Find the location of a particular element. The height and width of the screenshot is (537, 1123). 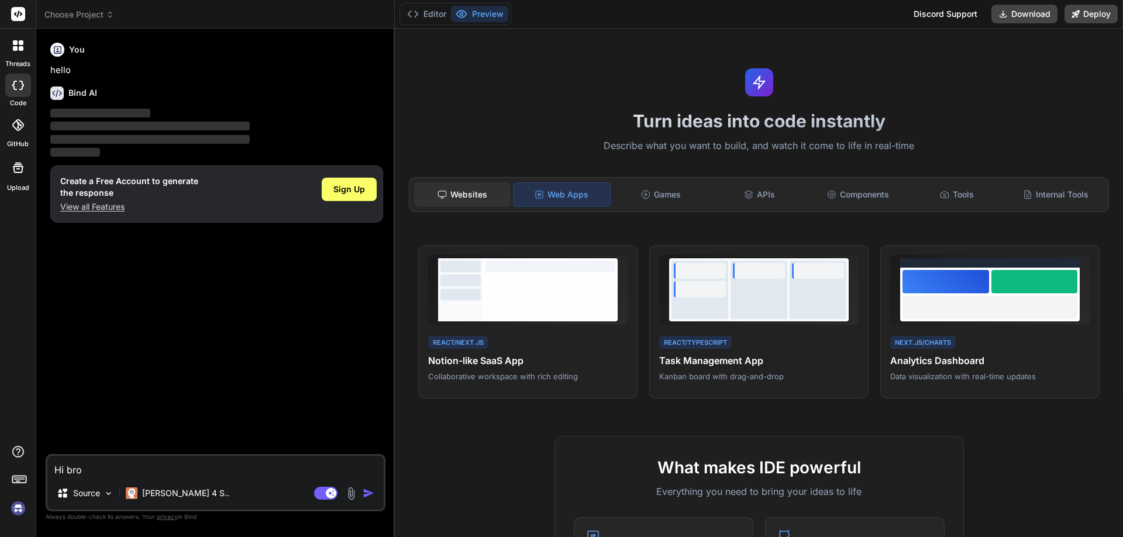

h4: Analytics Dashboard is located at coordinates (989, 361).